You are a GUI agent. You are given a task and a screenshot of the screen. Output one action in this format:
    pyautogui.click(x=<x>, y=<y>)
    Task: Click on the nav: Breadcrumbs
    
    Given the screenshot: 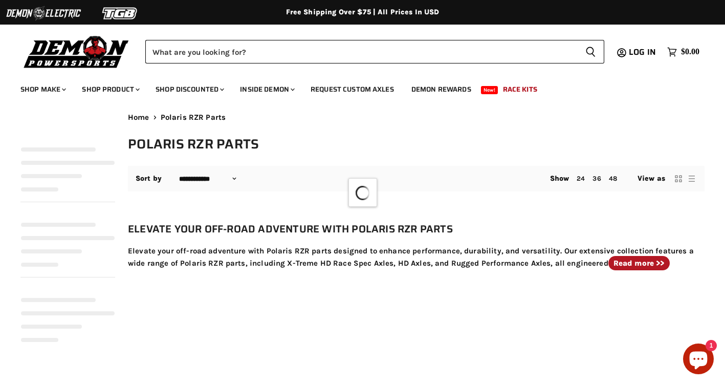 What is the action you would take?
    pyautogui.click(x=416, y=117)
    